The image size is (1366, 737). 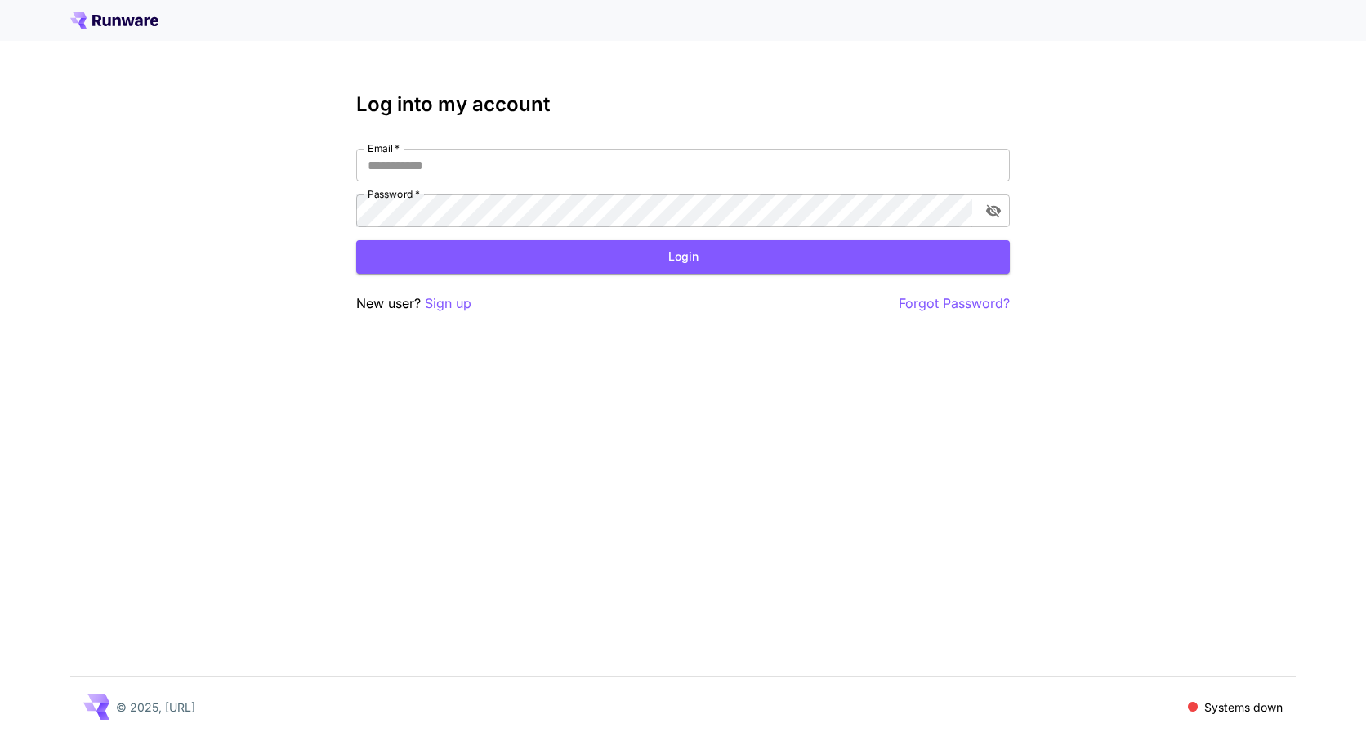 I want to click on button: toggle password visibility, so click(x=993, y=211).